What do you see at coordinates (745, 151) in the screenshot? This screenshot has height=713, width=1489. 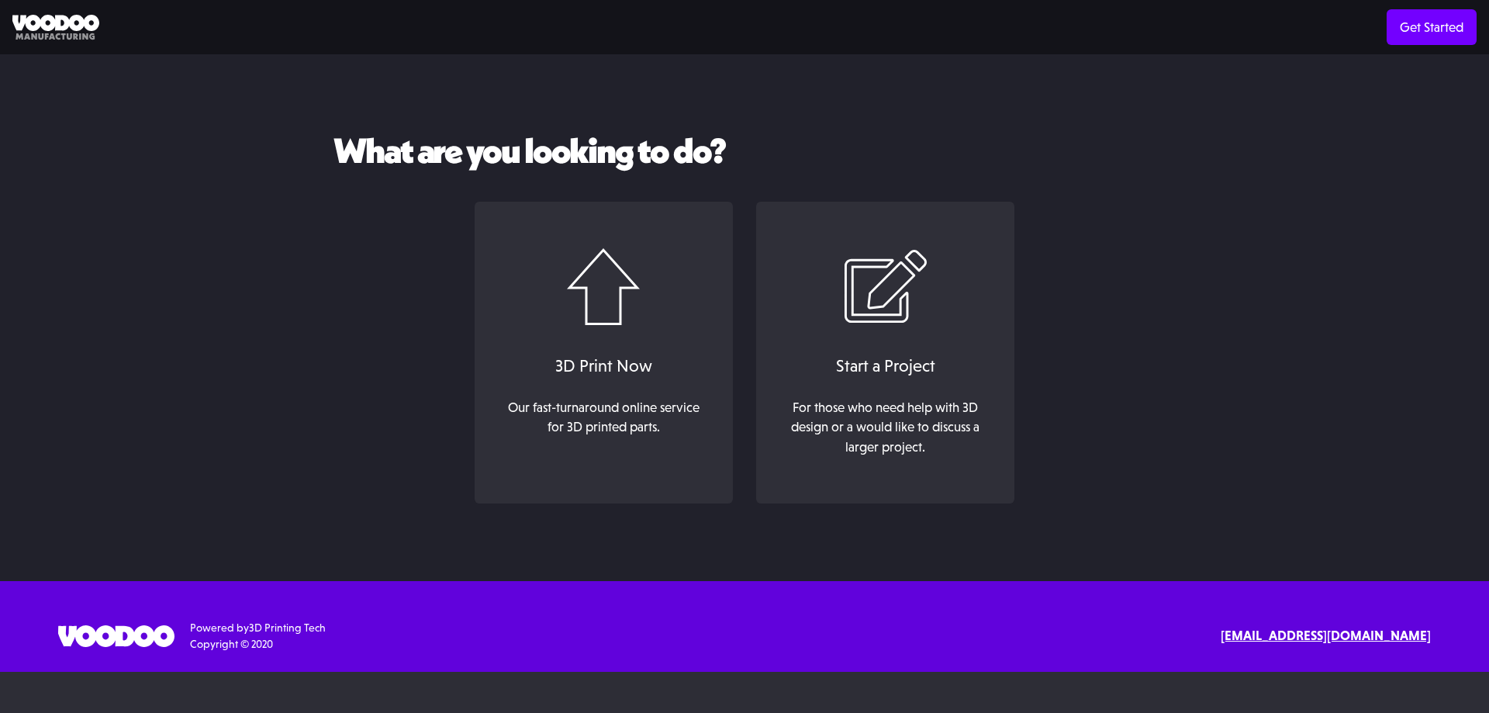 I see `h2: What are you looking to do?` at bounding box center [745, 151].